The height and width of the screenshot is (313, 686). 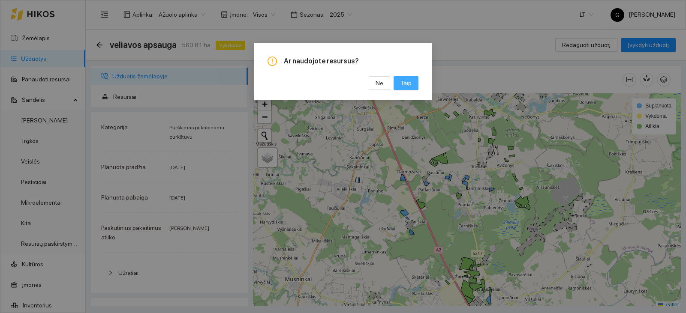 What do you see at coordinates (406, 83) in the screenshot?
I see `button: Taip` at bounding box center [406, 83].